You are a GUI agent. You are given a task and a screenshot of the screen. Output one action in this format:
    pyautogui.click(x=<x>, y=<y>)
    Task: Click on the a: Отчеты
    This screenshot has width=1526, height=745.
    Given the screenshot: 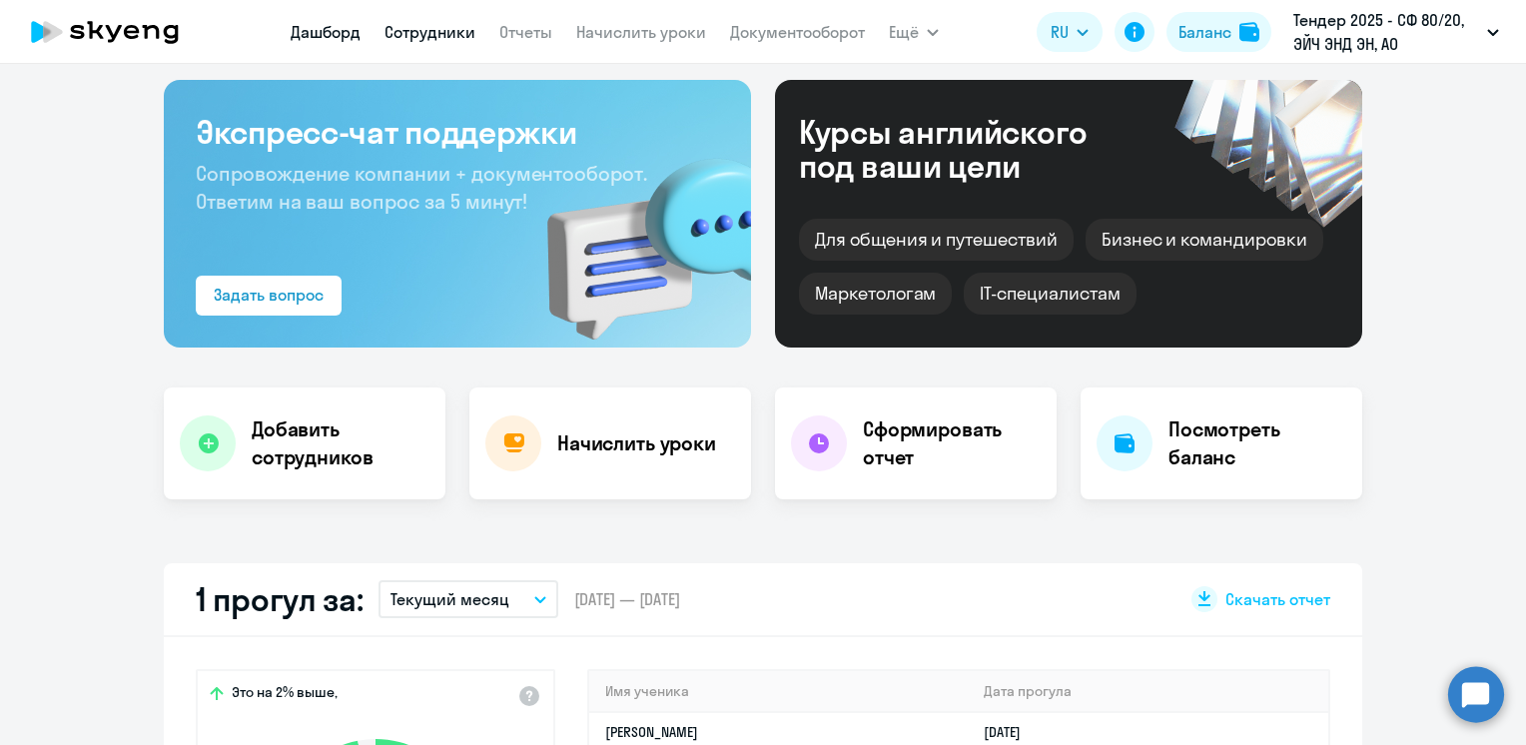 What is the action you would take?
    pyautogui.click(x=525, y=32)
    